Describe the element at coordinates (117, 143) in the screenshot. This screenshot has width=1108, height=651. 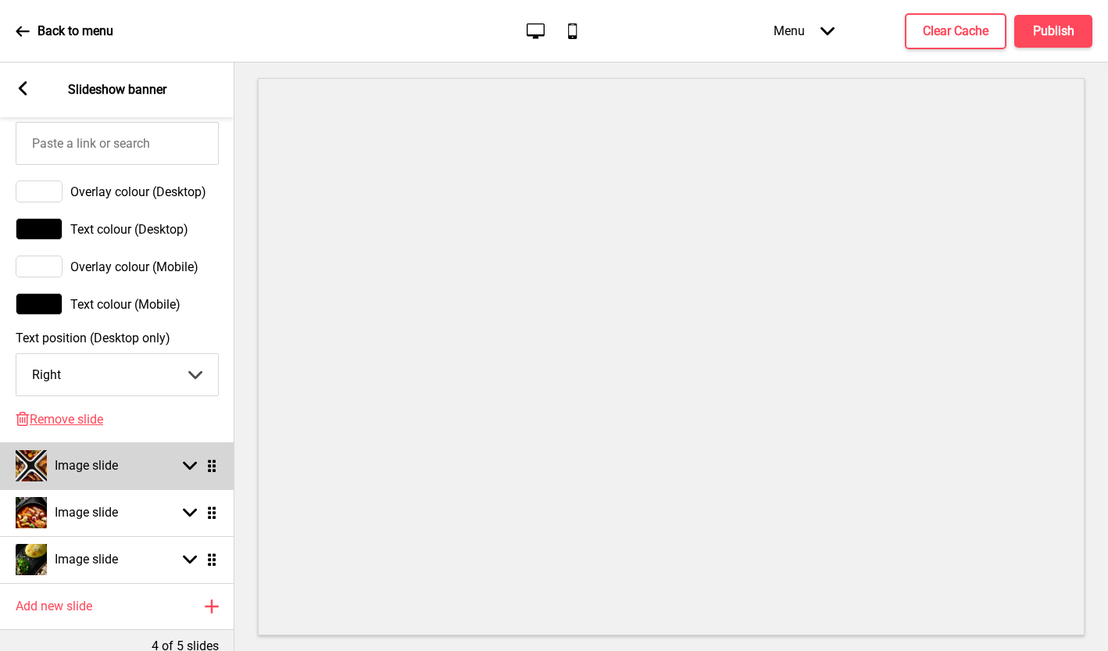
I see `input: Paste a link or search` at that location.